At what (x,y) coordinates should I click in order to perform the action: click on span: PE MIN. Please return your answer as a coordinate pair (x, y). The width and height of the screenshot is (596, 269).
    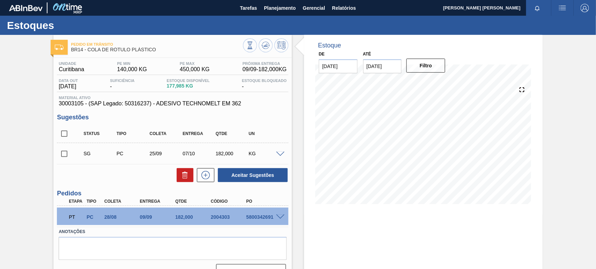
    Looking at the image, I should click on (132, 64).